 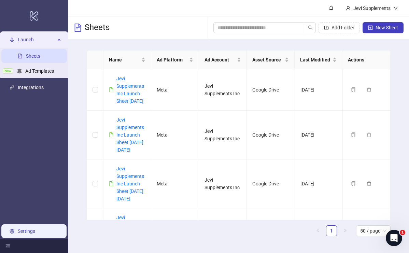 What do you see at coordinates (373, 231) in the screenshot?
I see `div: Page Size` at bounding box center [373, 231].